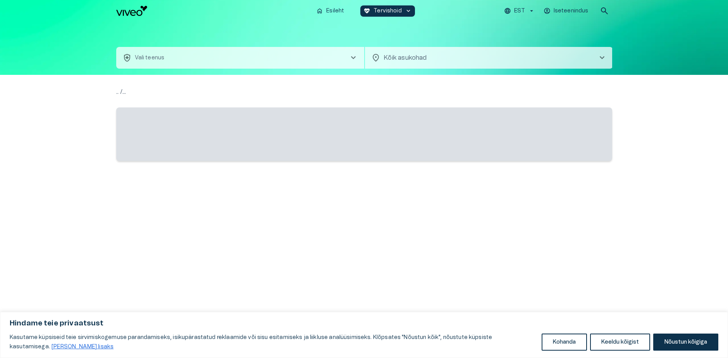  I want to click on span: location_on, so click(376, 58).